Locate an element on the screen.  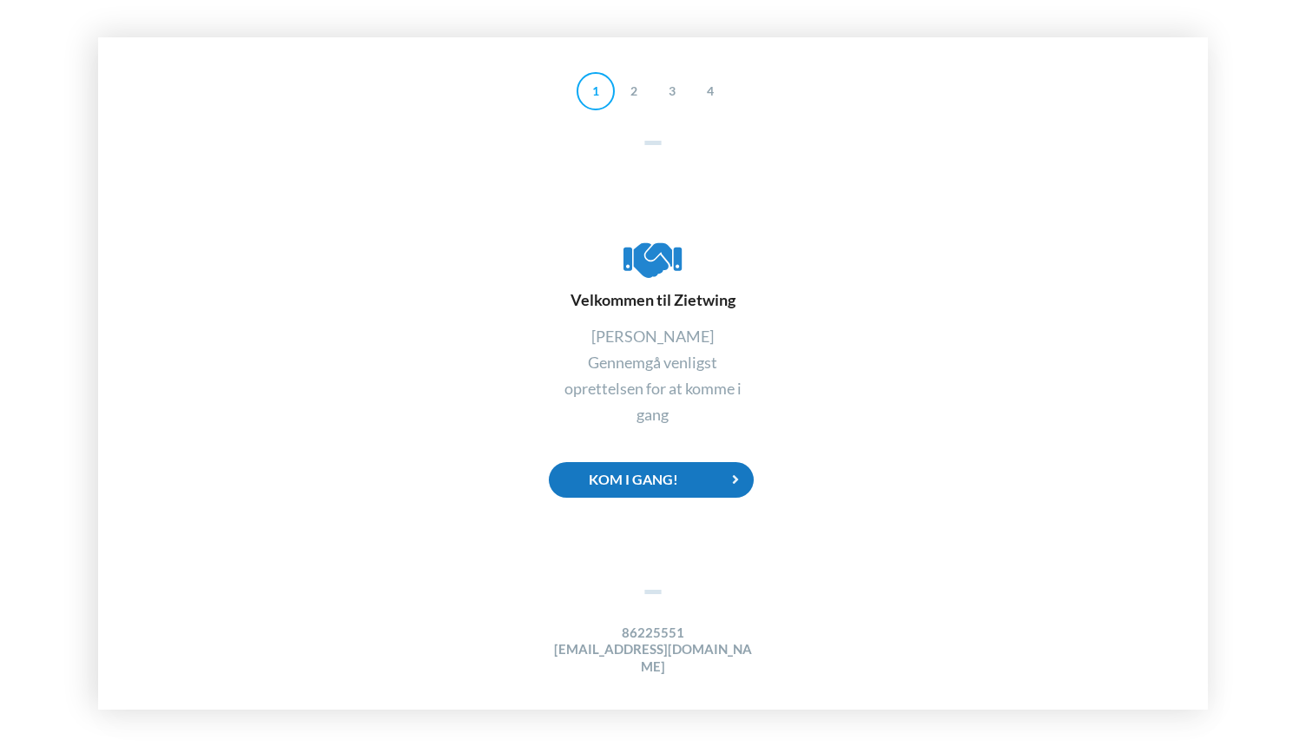
div: 1 is located at coordinates (596, 91).